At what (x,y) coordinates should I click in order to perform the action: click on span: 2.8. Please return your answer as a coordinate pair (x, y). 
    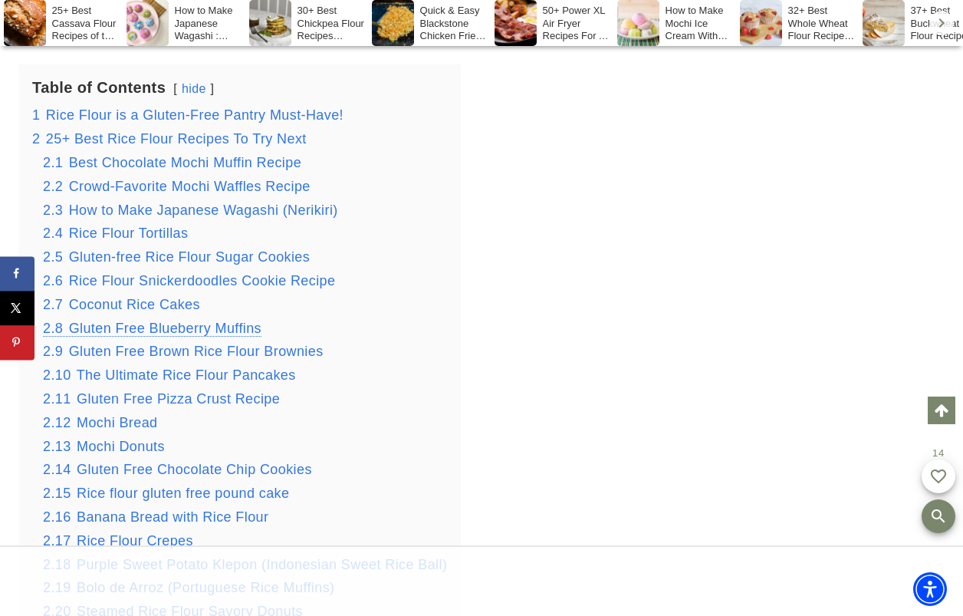
    Looking at the image, I should click on (53, 328).